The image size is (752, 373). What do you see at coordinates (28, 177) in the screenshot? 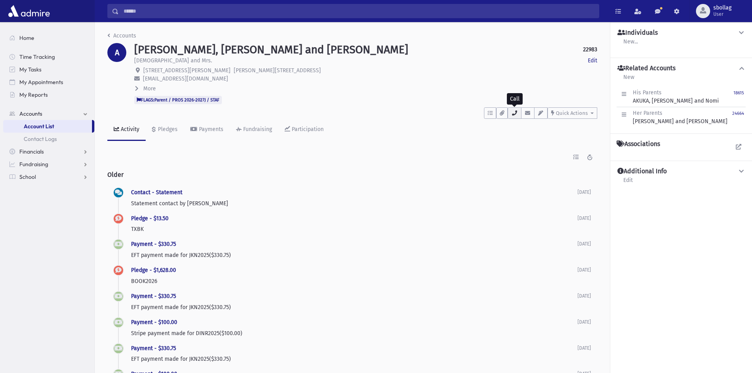
I see `span: School` at bounding box center [28, 177].